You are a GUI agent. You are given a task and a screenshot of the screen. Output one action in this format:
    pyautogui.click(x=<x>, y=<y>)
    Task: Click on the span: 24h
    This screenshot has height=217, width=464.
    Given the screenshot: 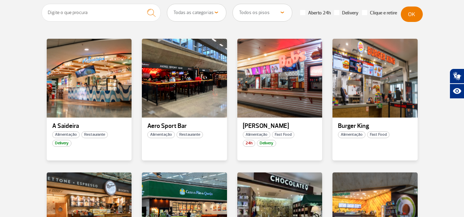 What is the action you would take?
    pyautogui.click(x=249, y=143)
    